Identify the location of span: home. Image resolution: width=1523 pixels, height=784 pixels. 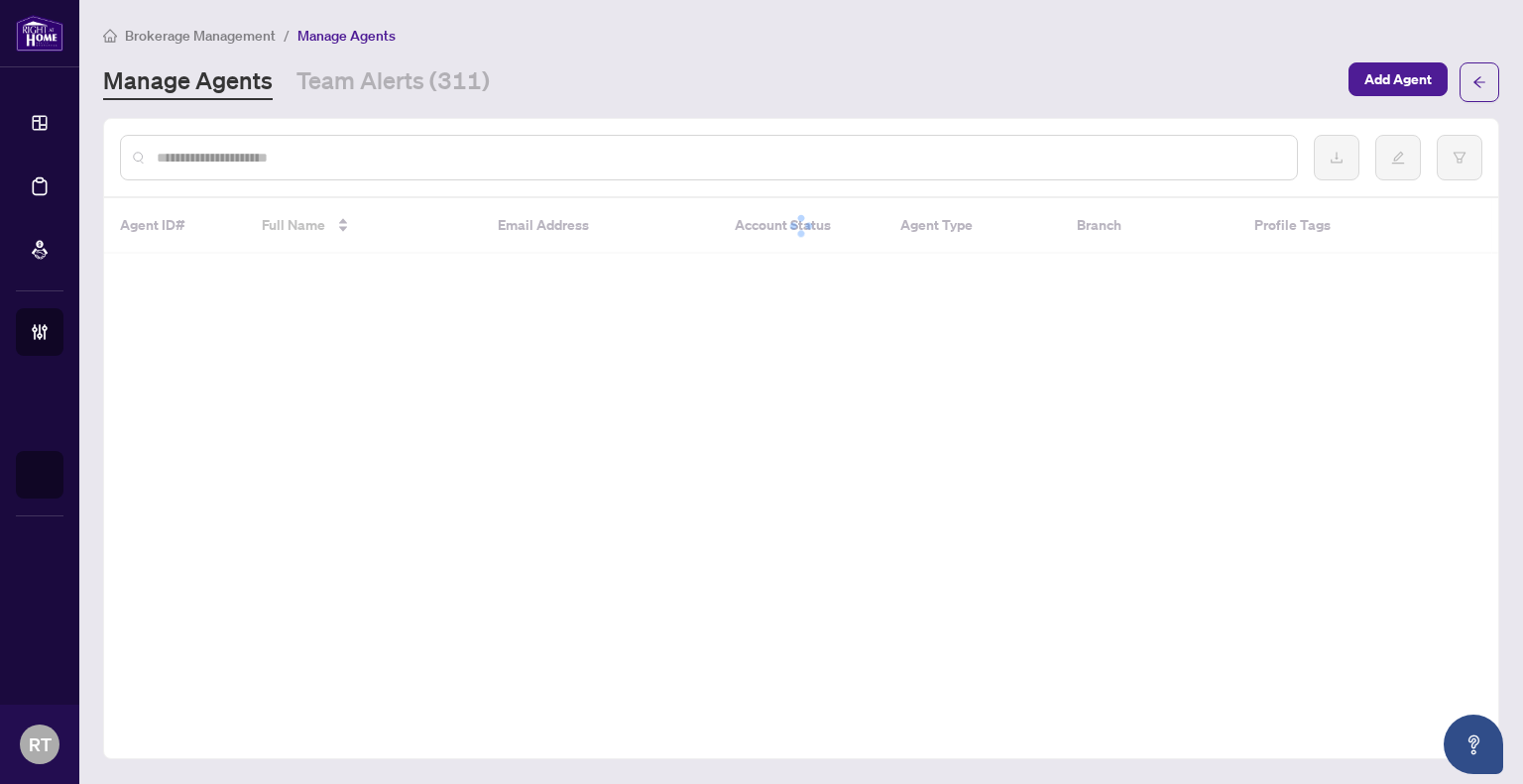
(110, 36).